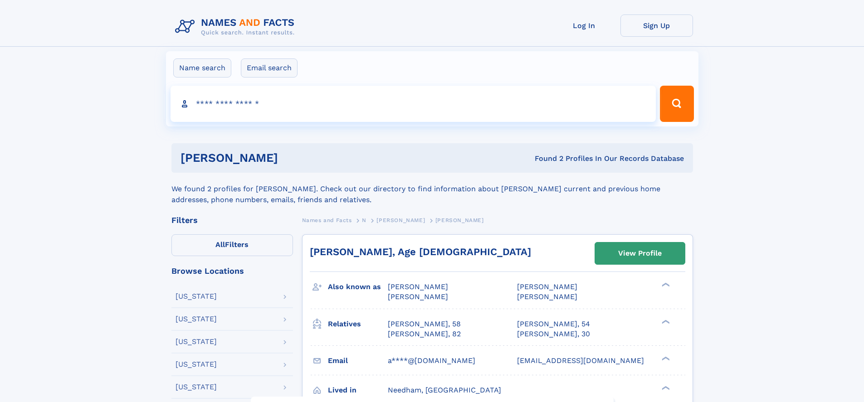 This screenshot has width=864, height=402. What do you see at coordinates (677, 104) in the screenshot?
I see `button: Search Button` at bounding box center [677, 104].